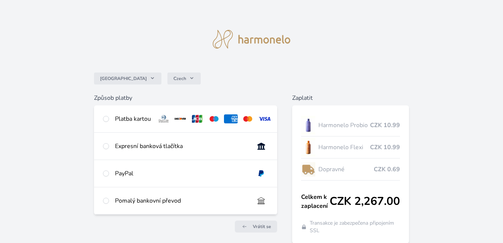  Describe the element at coordinates (315, 202) in the screenshot. I see `span: Celkem k zaplacení` at that location.